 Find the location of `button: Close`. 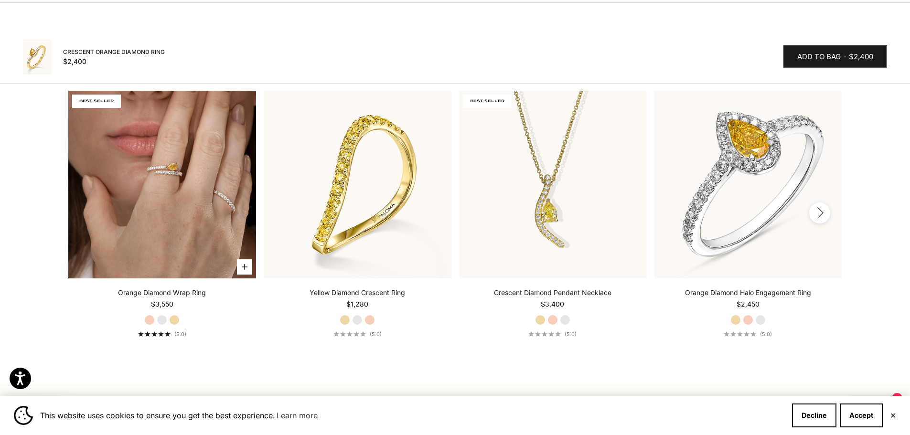

button: Close is located at coordinates (892, 415).